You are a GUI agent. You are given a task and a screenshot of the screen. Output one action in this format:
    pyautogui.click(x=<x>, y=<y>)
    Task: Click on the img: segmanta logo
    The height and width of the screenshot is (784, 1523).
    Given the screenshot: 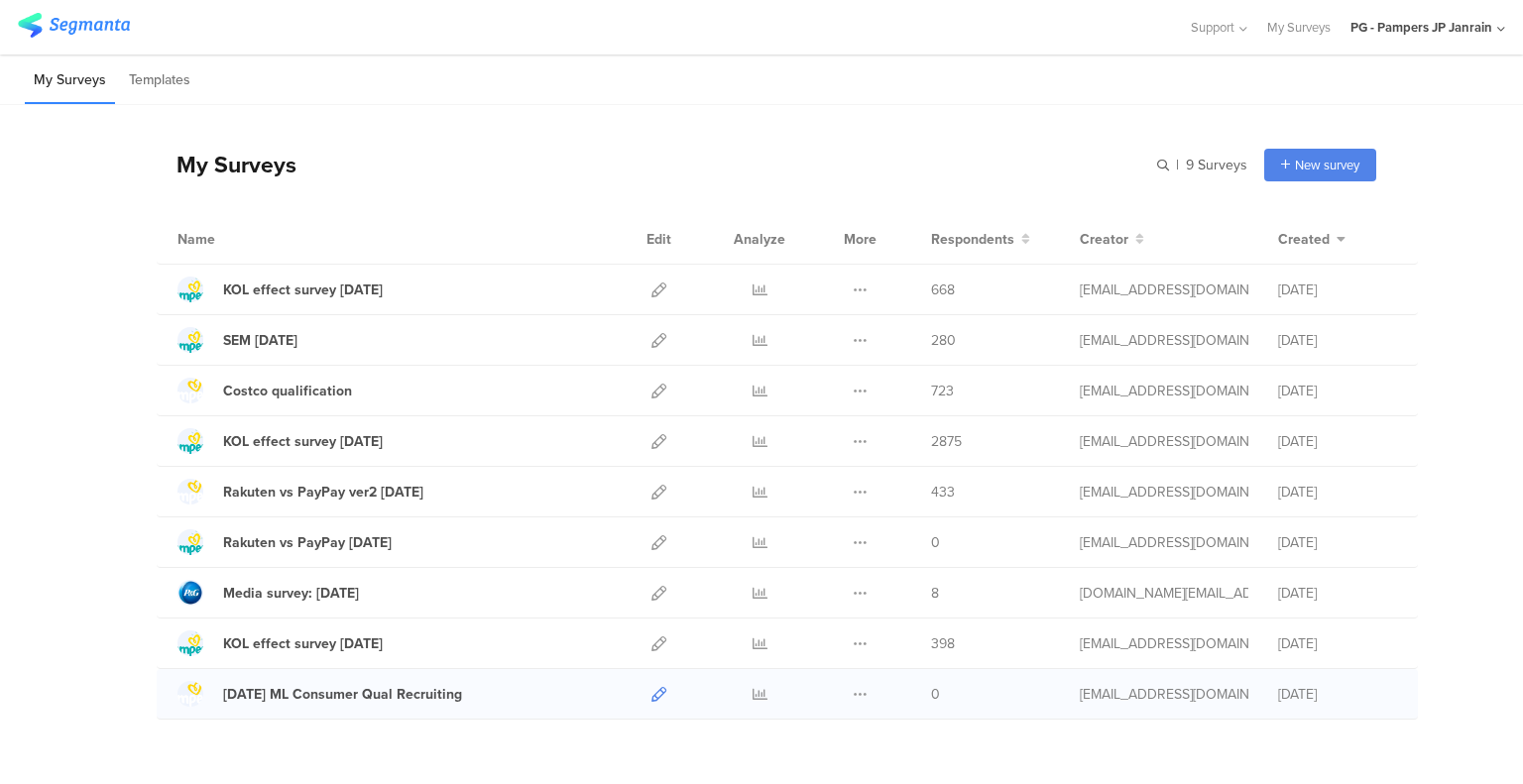 What is the action you would take?
    pyautogui.click(x=73, y=25)
    